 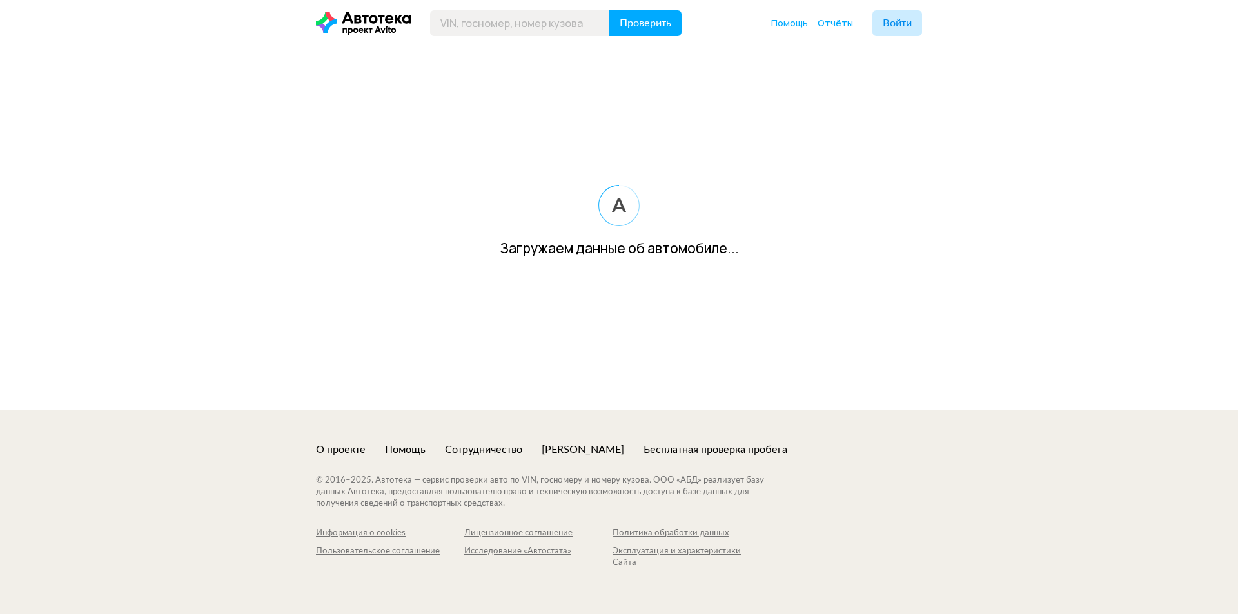 What do you see at coordinates (538, 552) in the screenshot?
I see `div: Исследование «Автостата»` at bounding box center [538, 552].